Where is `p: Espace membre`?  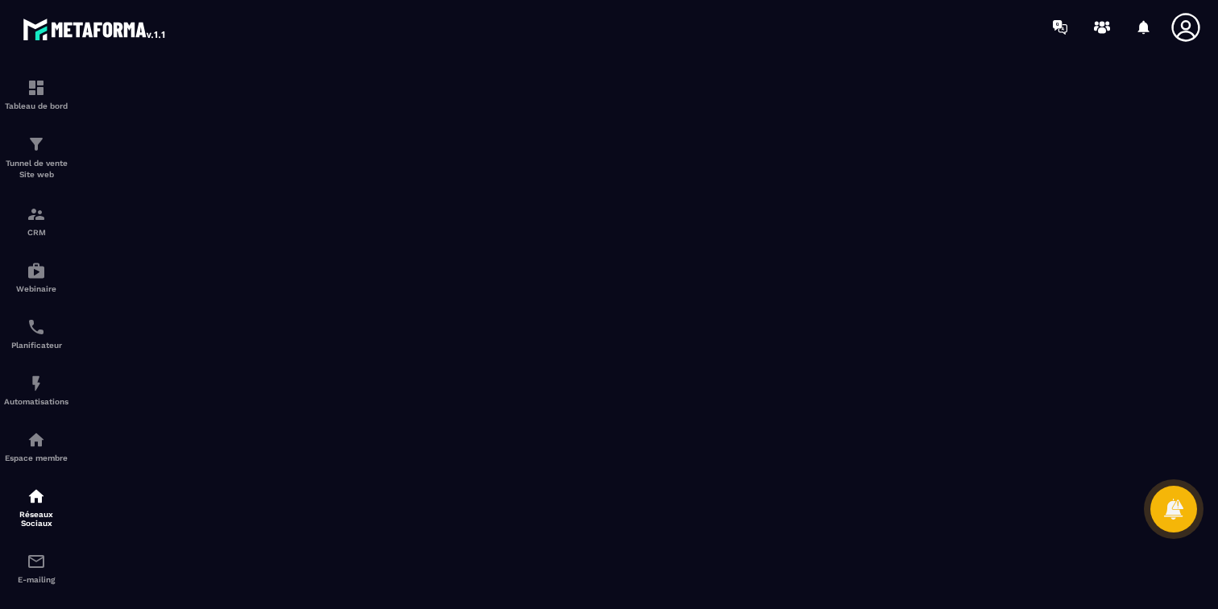
p: Espace membre is located at coordinates (36, 458).